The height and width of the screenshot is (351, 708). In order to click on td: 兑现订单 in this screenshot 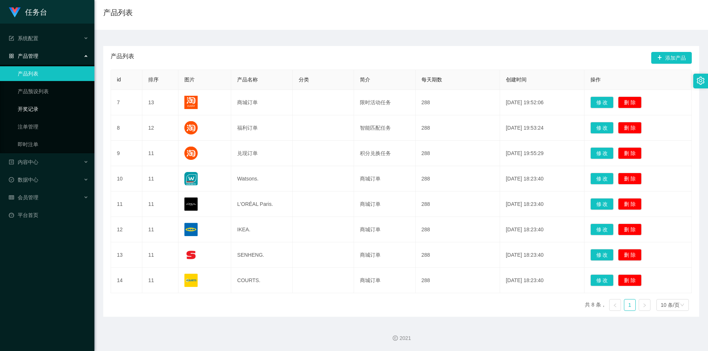, I will do `click(262, 153)`.